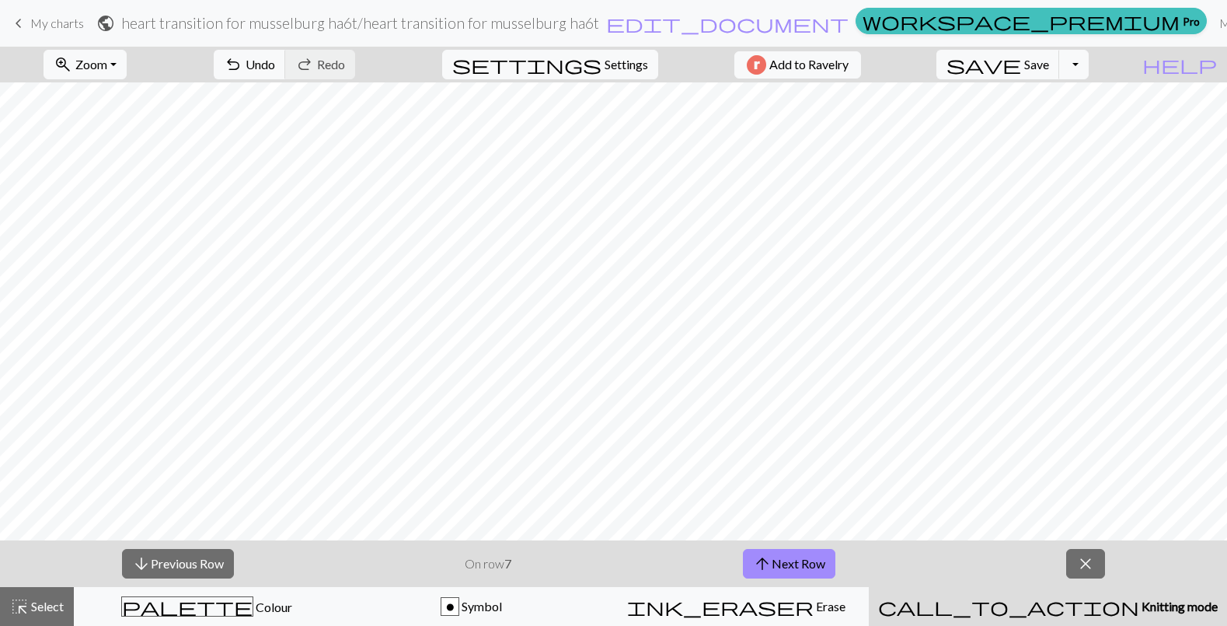  What do you see at coordinates (63, 65) in the screenshot?
I see `span: zoom_in` at bounding box center [63, 65].